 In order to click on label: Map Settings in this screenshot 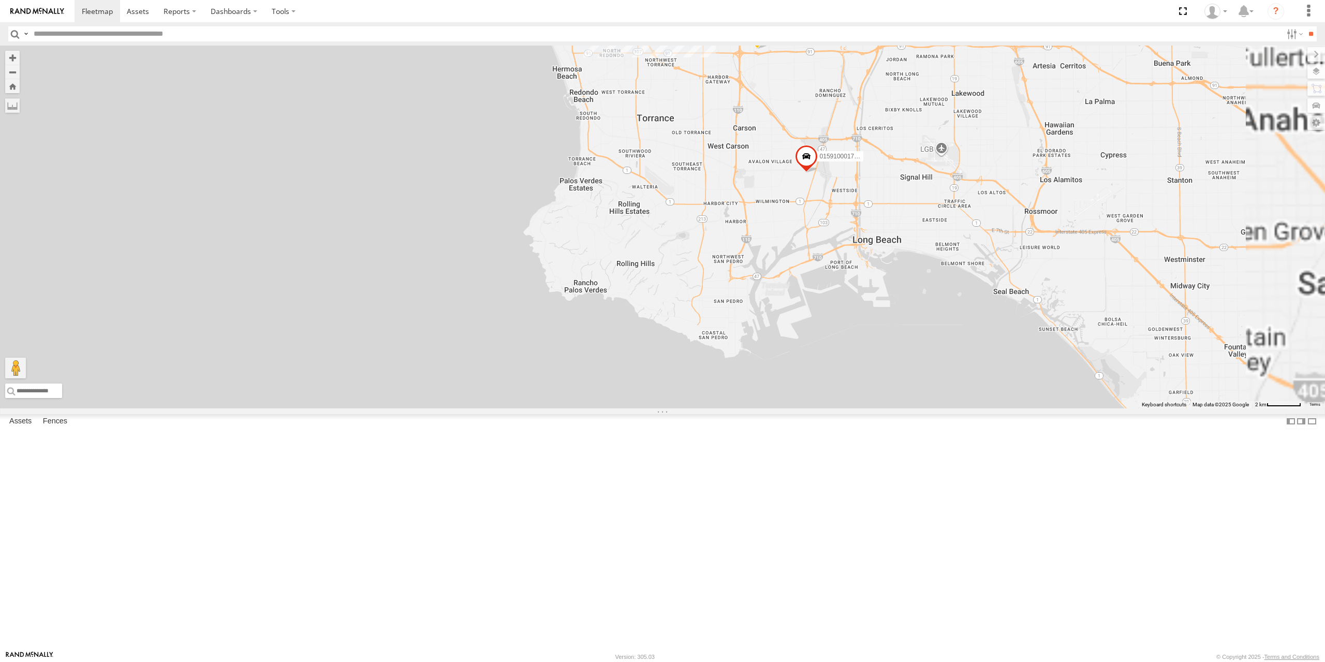, I will do `click(1316, 123)`.